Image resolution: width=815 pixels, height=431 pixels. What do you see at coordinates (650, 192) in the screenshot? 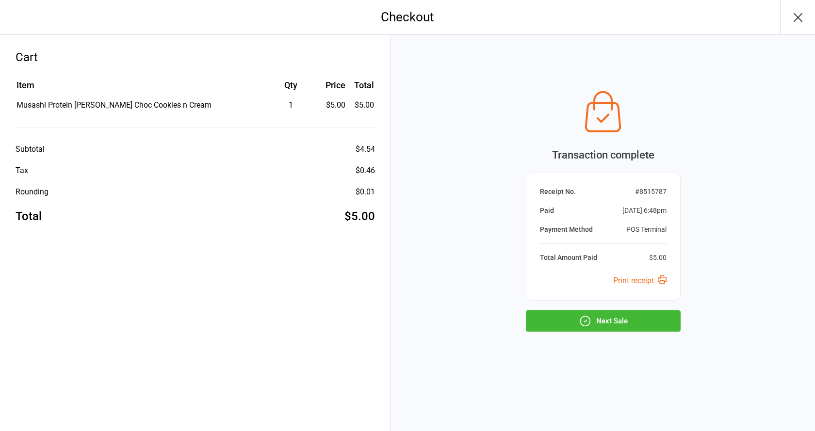
I see `div: # 8515787` at bounding box center [650, 192].